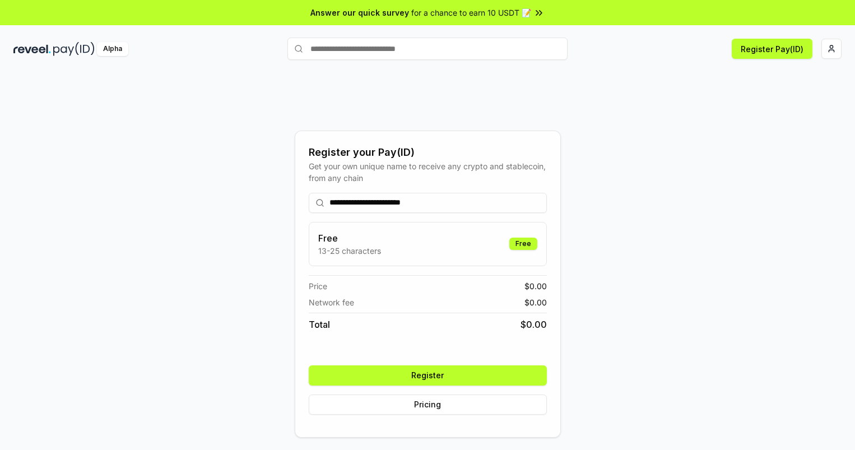 The height and width of the screenshot is (450, 855). I want to click on button: Register Pay(ID), so click(772, 49).